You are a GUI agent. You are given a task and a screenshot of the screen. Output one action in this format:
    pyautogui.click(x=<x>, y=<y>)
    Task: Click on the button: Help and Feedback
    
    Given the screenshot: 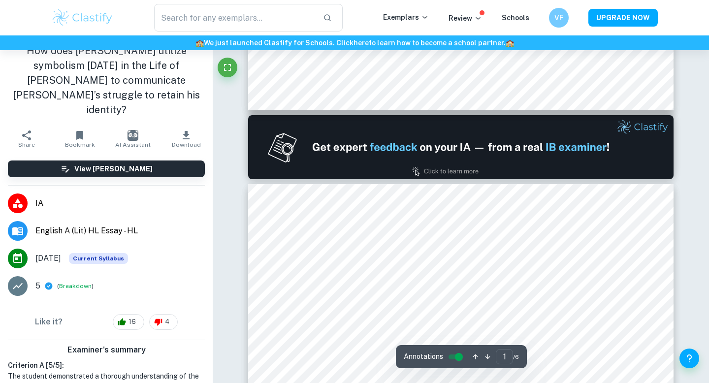 What is the action you would take?
    pyautogui.click(x=690, y=359)
    